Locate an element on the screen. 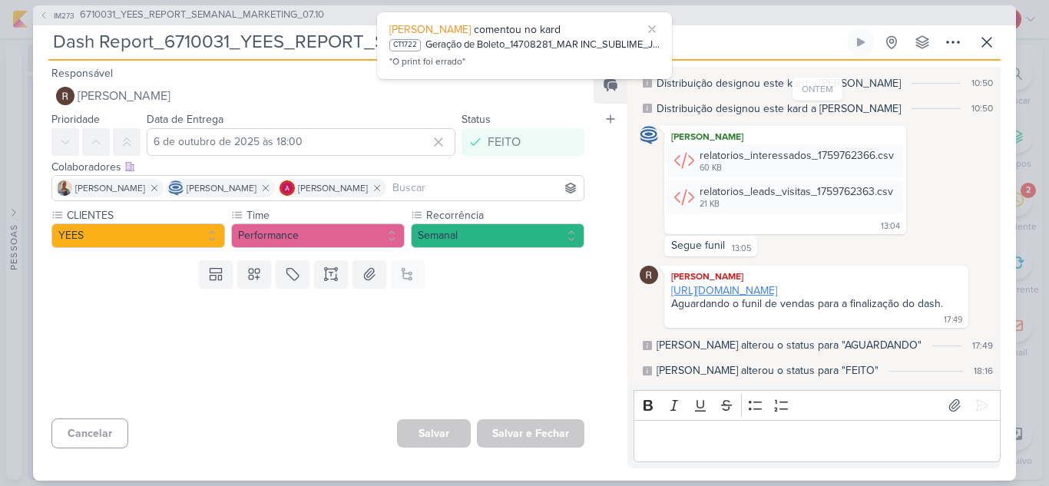  div: 13:04 is located at coordinates (890, 227).